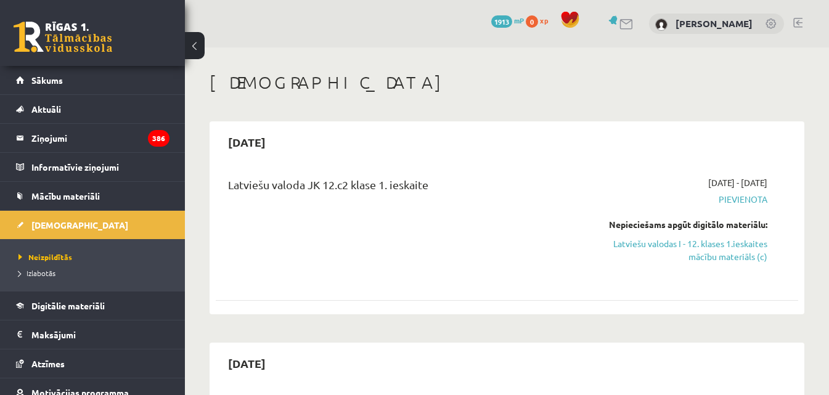 This screenshot has width=829, height=395. What do you see at coordinates (502, 22) in the screenshot?
I see `span: 1913` at bounding box center [502, 22].